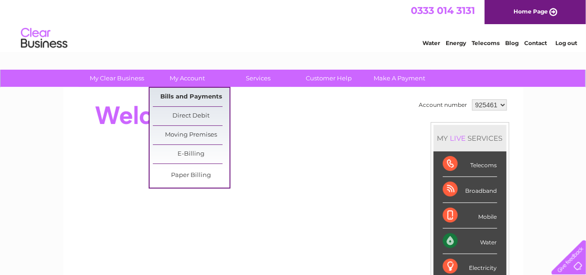 Image resolution: width=586 pixels, height=275 pixels. What do you see at coordinates (187, 78) in the screenshot?
I see `a: My Account` at bounding box center [187, 78].